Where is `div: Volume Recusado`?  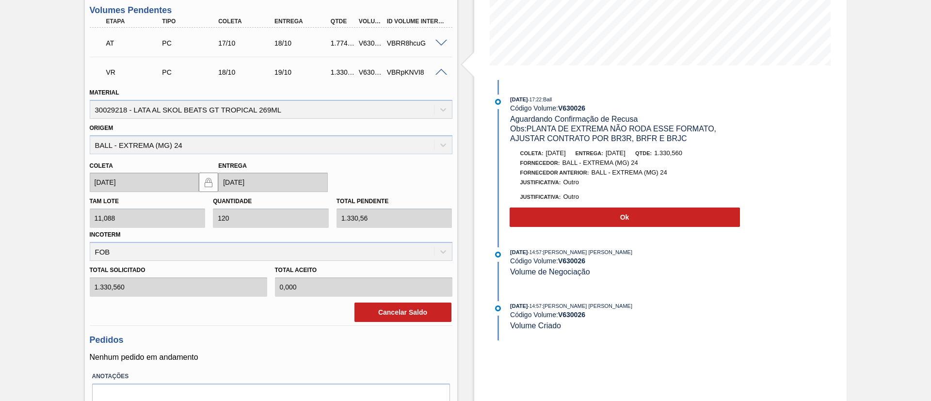
div: Volume Recusado is located at coordinates (135, 72).